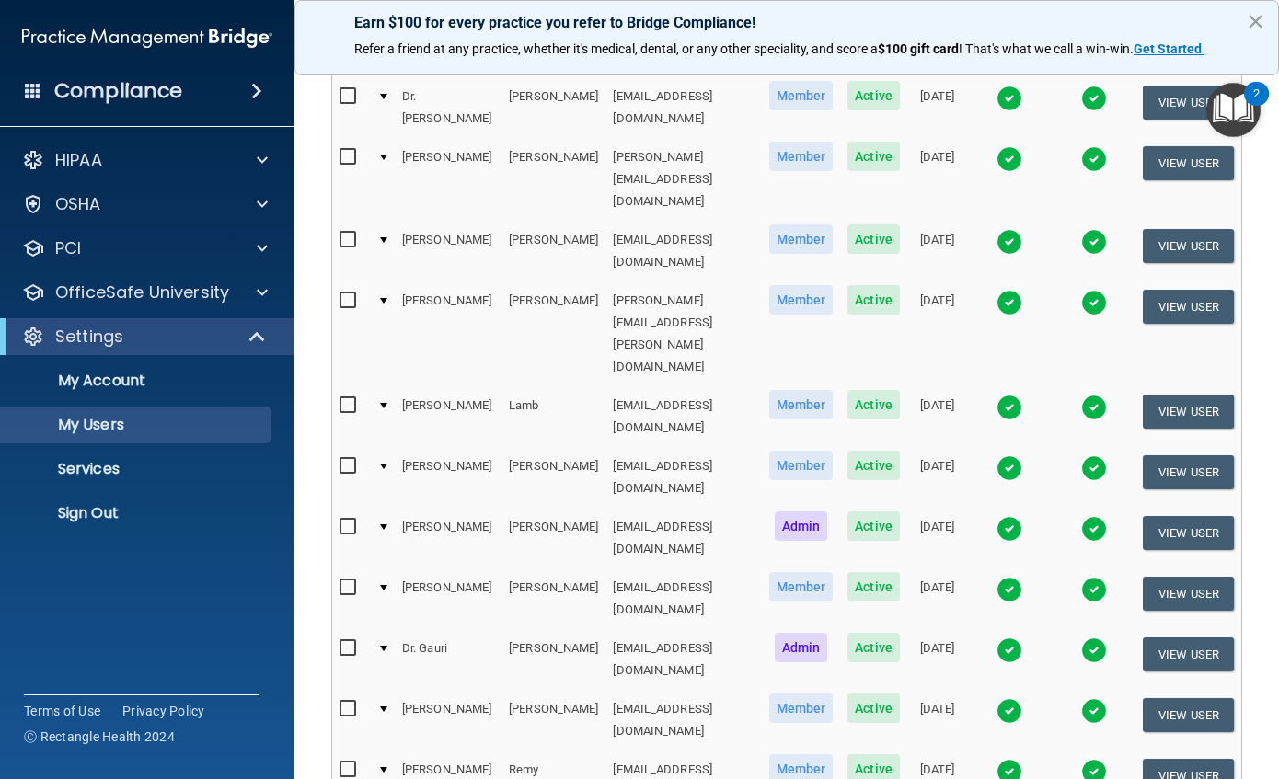  I want to click on span: ! That's what we call a win-win., so click(1046, 49).